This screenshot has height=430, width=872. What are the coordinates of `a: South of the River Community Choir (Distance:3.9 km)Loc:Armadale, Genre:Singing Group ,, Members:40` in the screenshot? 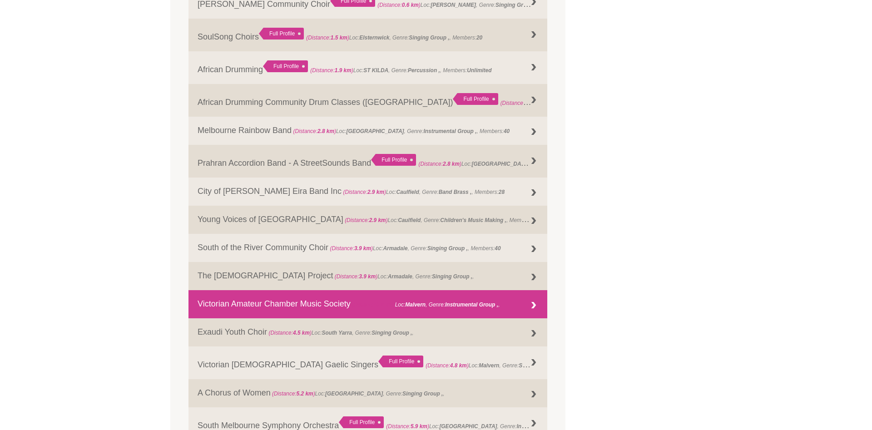 It's located at (368, 248).